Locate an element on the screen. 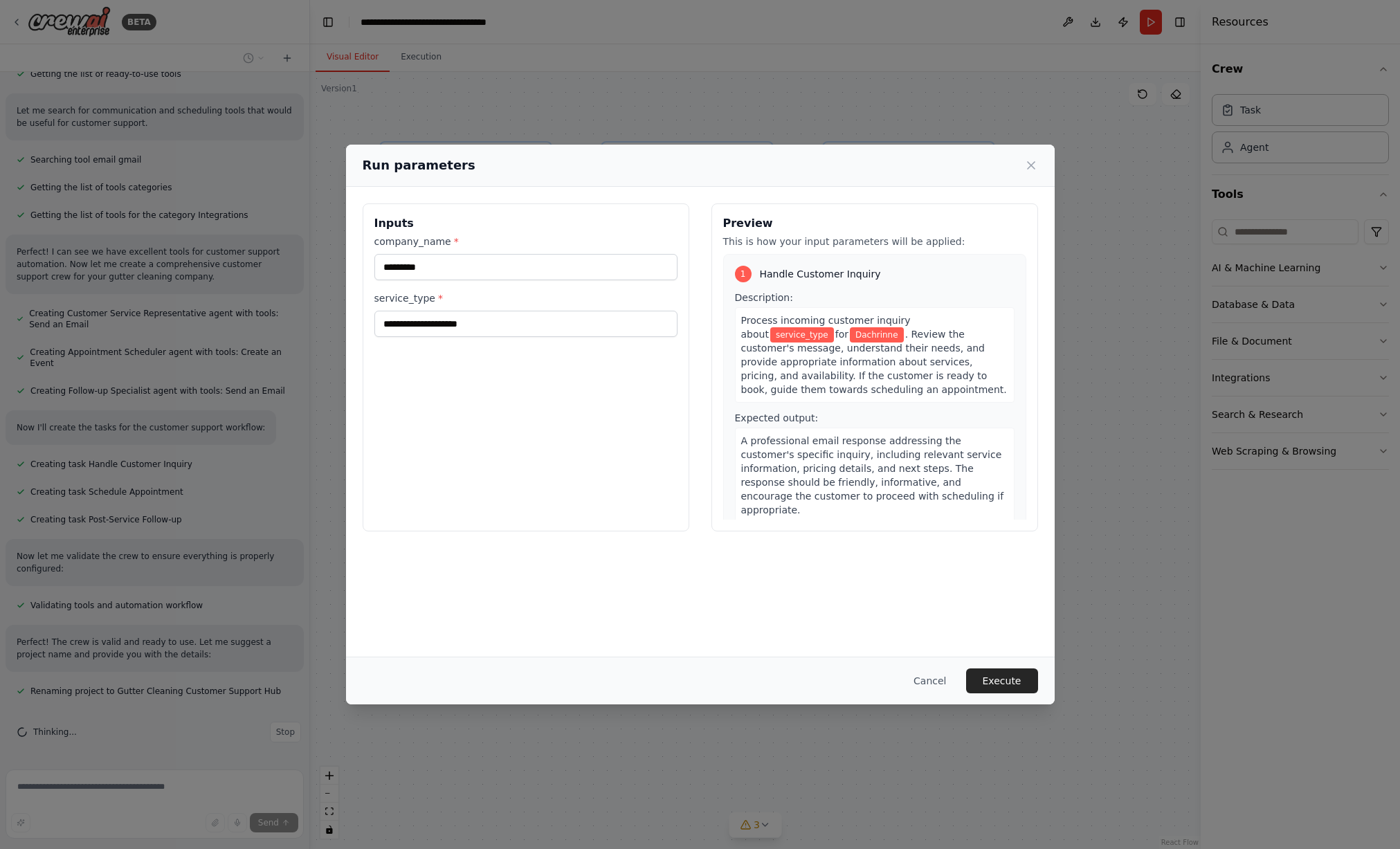 This screenshot has width=1400, height=849. button: Cancel is located at coordinates (929, 681).